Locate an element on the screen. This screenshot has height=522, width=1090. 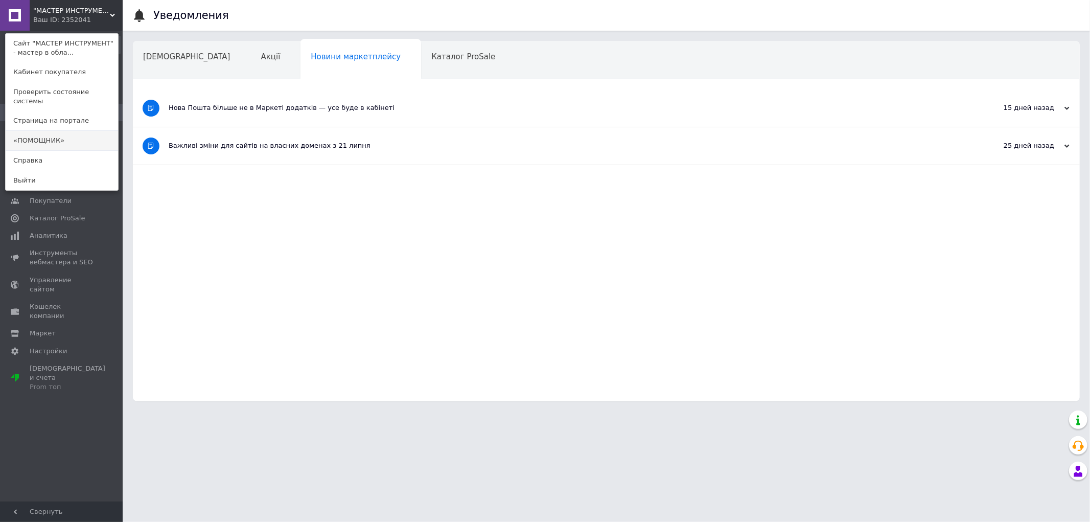
a: Справка is located at coordinates (62, 161).